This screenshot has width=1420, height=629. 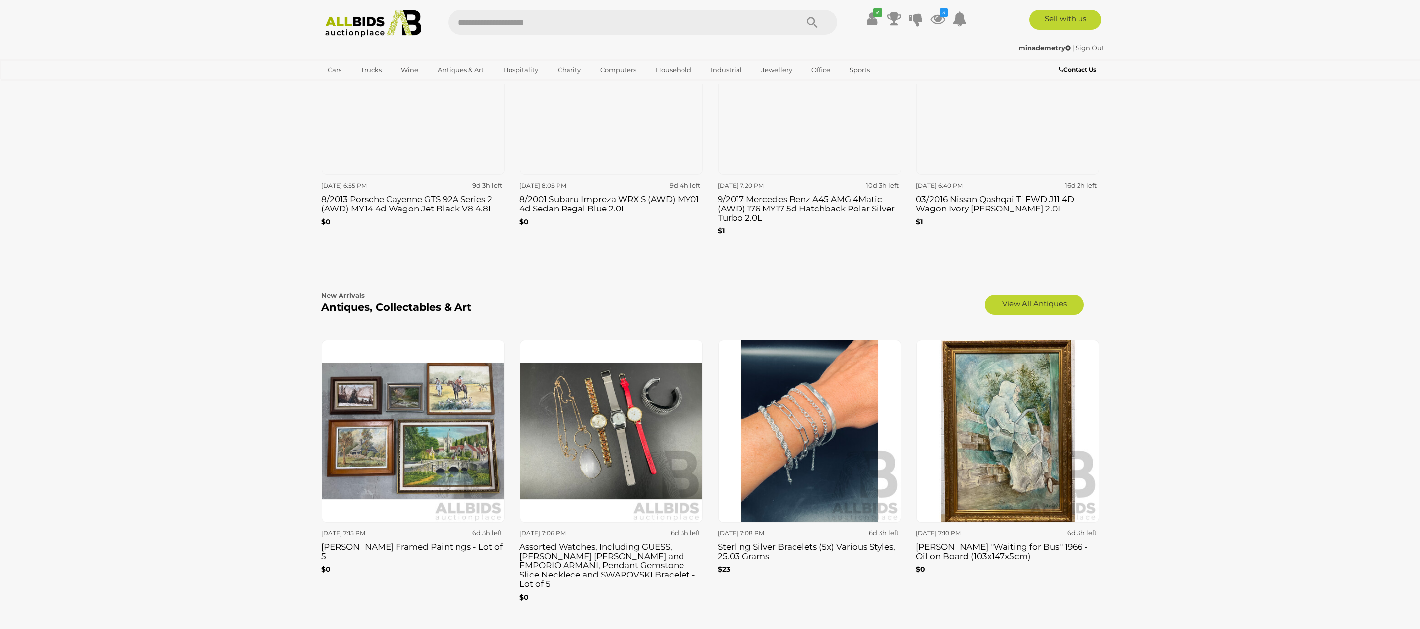 I want to click on a: Sports, so click(x=859, y=70).